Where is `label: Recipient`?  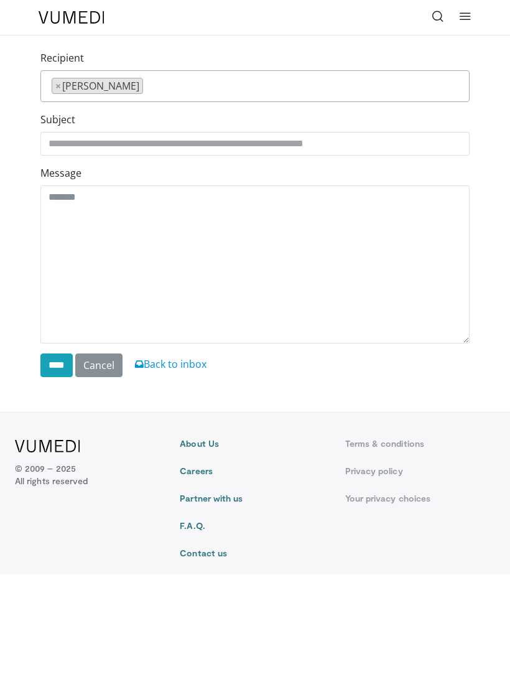
label: Recipient is located at coordinates (62, 58).